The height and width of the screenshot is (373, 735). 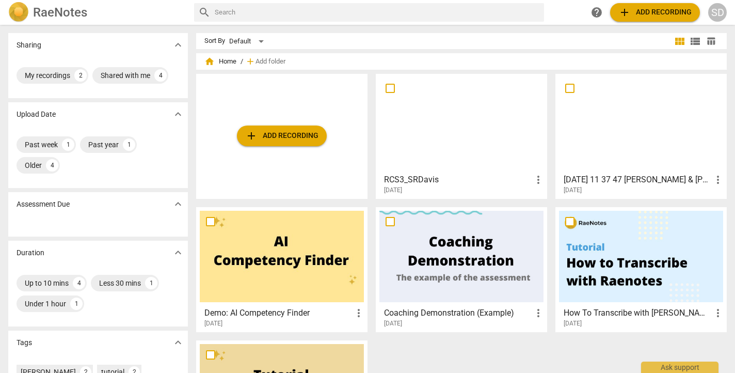 I want to click on div: Under 1 hour, so click(x=45, y=303).